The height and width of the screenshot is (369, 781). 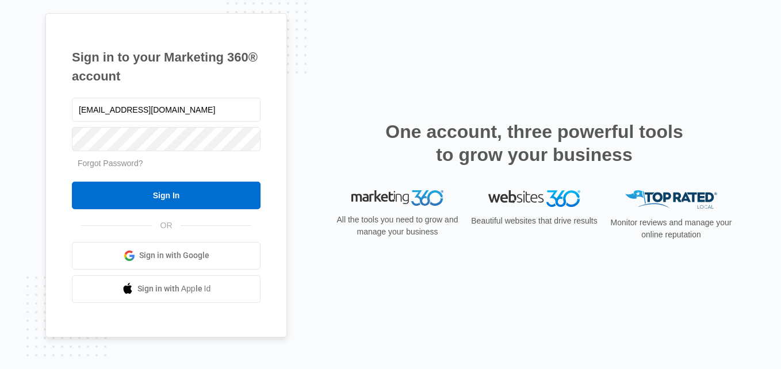 I want to click on a: Forgot Password?, so click(x=110, y=163).